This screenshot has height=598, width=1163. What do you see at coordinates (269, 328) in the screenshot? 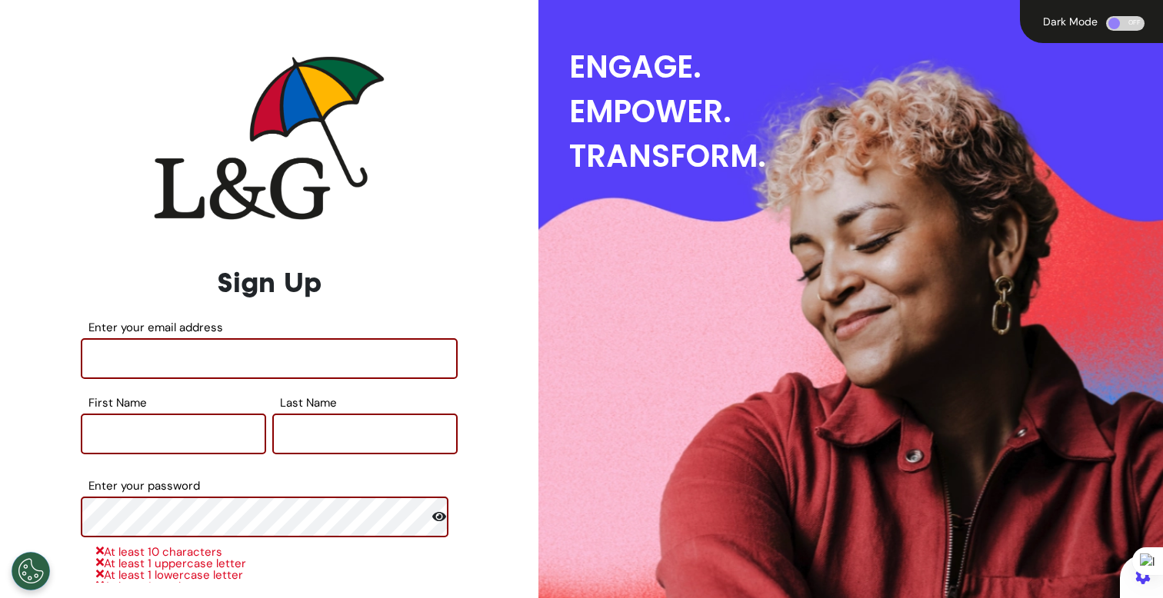
I see `label: Enter your email address` at bounding box center [269, 328].